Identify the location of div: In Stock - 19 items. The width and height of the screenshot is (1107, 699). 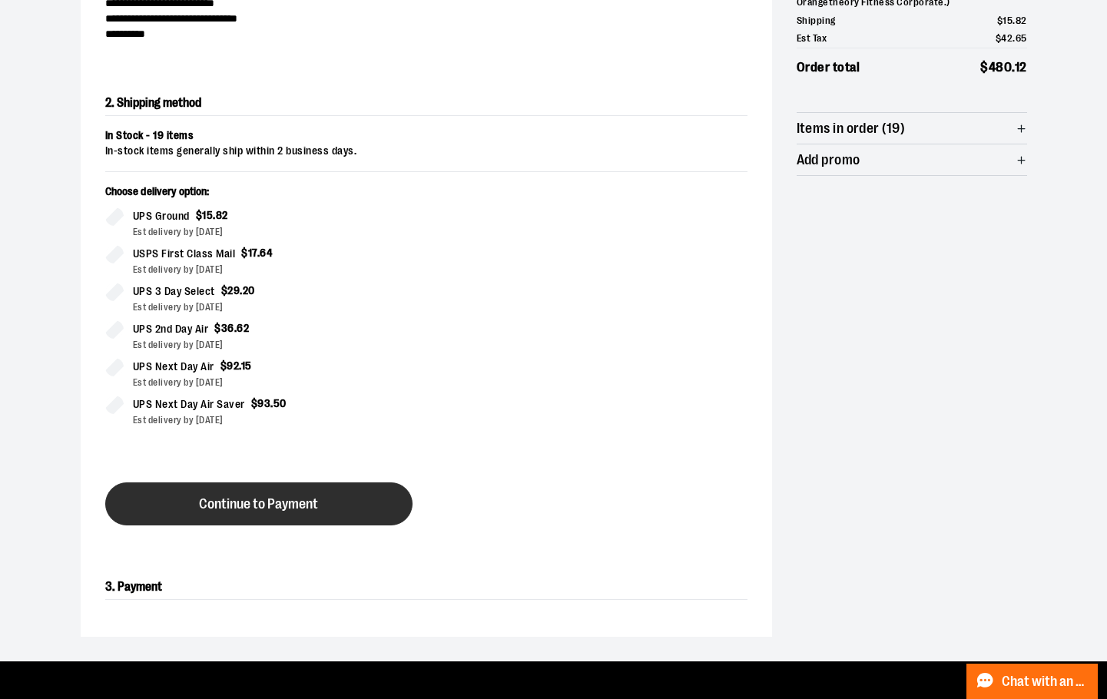
(427, 136).